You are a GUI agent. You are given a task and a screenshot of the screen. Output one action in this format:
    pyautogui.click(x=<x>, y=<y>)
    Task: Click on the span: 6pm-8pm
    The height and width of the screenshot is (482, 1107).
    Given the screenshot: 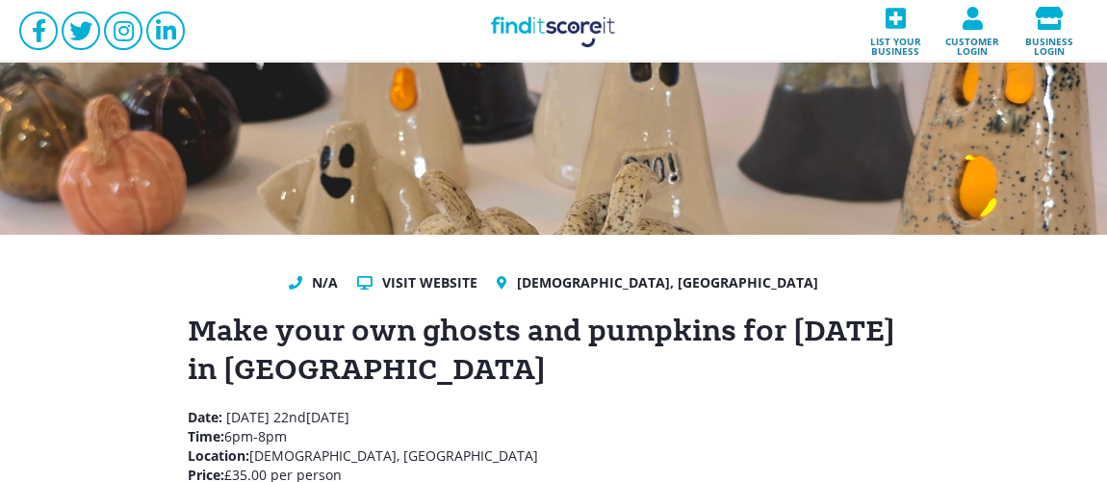 What is the action you would take?
    pyautogui.click(x=255, y=436)
    